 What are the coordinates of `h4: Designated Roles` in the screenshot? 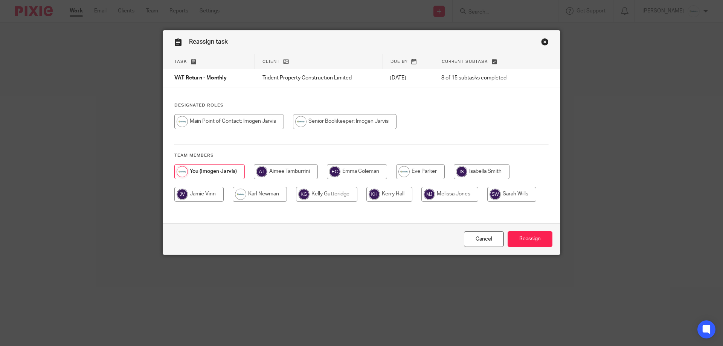 It's located at (361, 105).